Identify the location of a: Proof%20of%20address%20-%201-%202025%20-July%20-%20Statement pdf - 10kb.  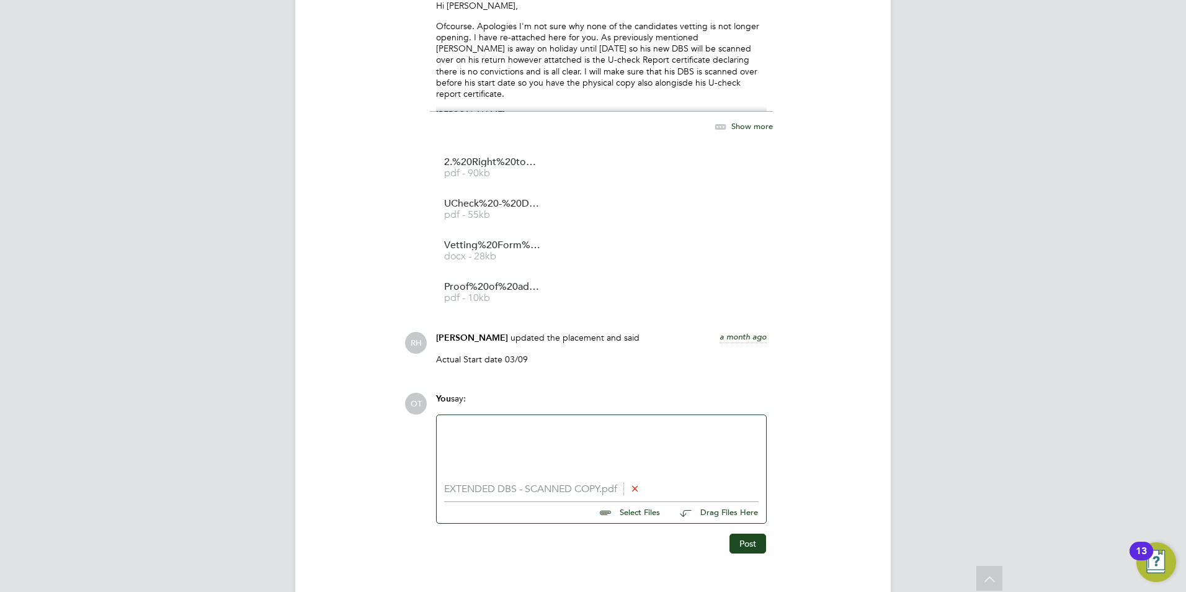
(494, 292).